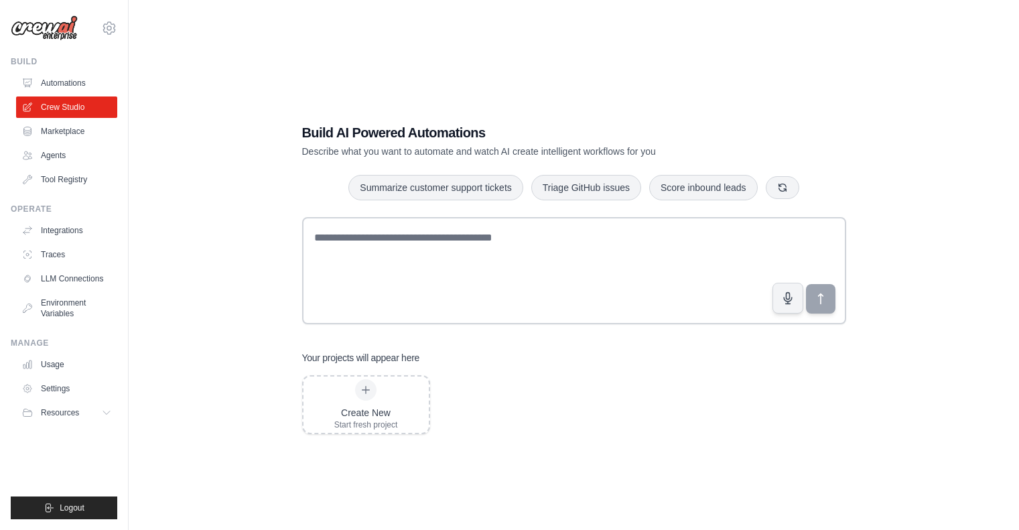  What do you see at coordinates (586, 188) in the screenshot?
I see `button: Triage GitHub issues` at bounding box center [586, 188].